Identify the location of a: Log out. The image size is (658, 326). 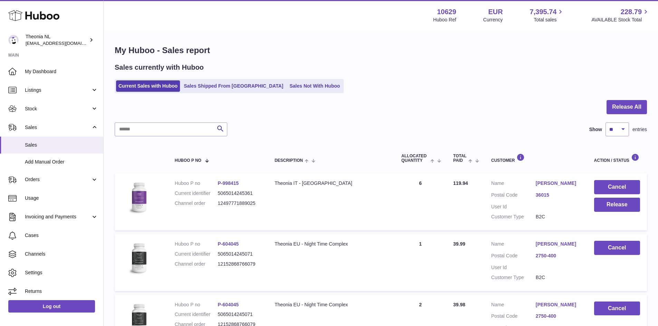
(51, 307).